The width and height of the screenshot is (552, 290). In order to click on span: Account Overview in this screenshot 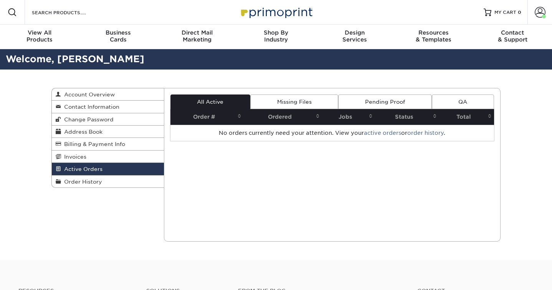, I will do `click(88, 94)`.